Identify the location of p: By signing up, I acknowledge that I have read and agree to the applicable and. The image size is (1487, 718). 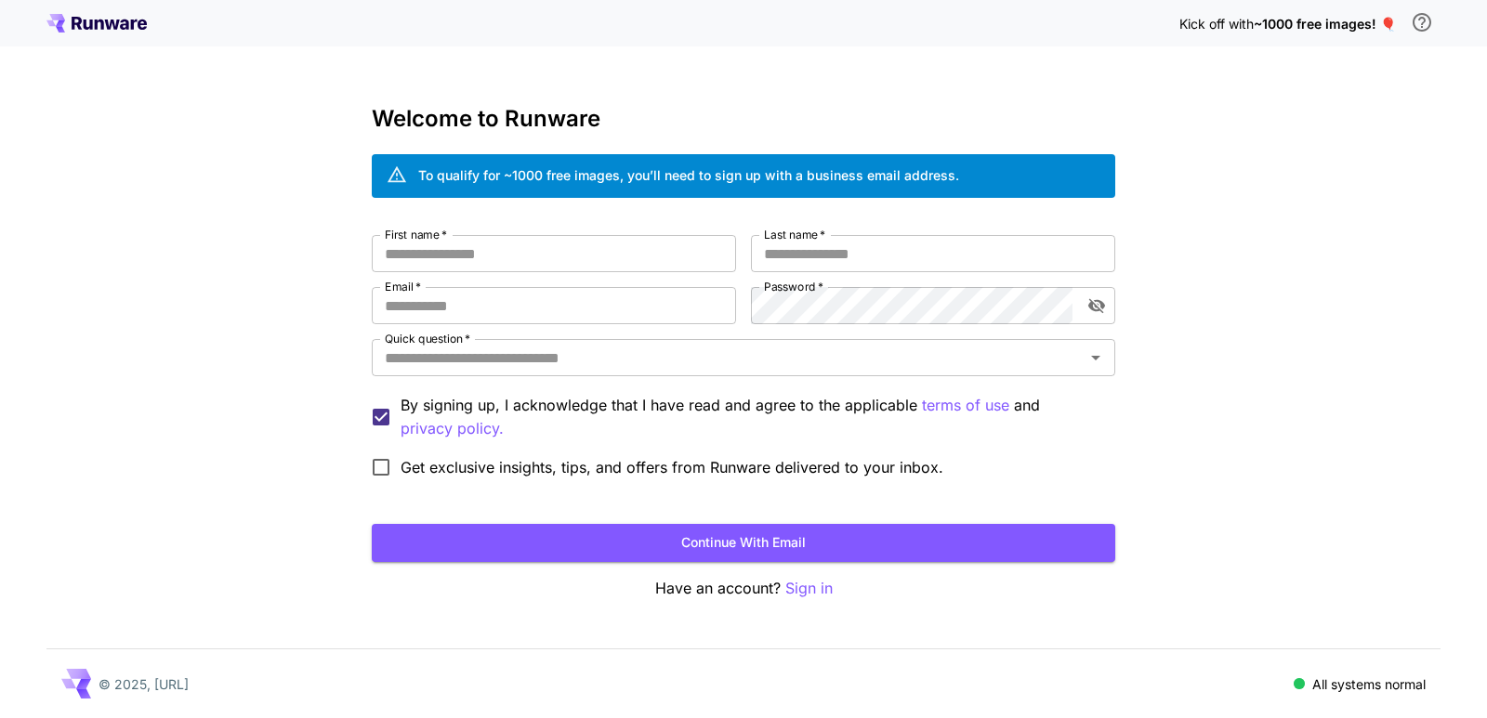
(750, 417).